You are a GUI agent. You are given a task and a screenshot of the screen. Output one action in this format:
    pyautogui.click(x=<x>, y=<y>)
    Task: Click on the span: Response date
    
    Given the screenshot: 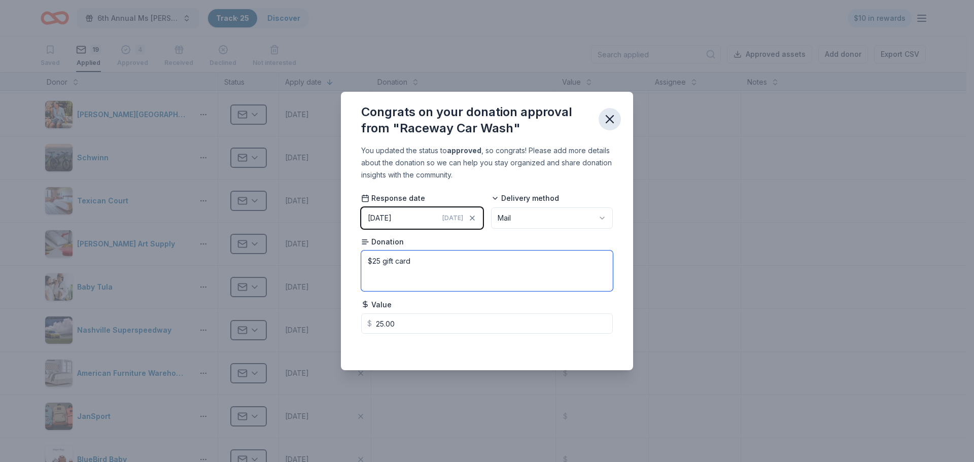 What is the action you would take?
    pyautogui.click(x=393, y=198)
    